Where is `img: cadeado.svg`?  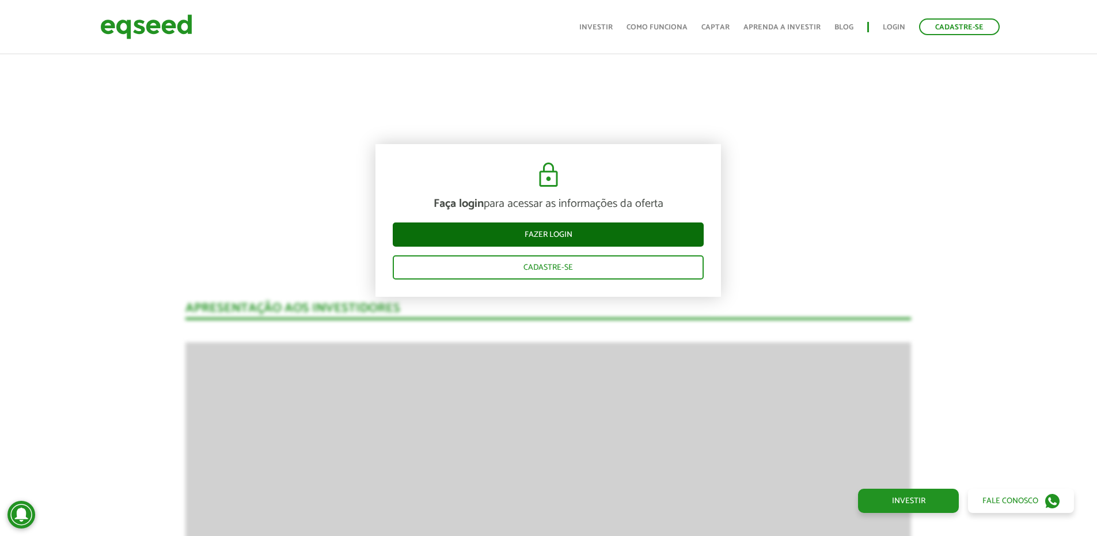
img: cadeado.svg is located at coordinates (548, 175).